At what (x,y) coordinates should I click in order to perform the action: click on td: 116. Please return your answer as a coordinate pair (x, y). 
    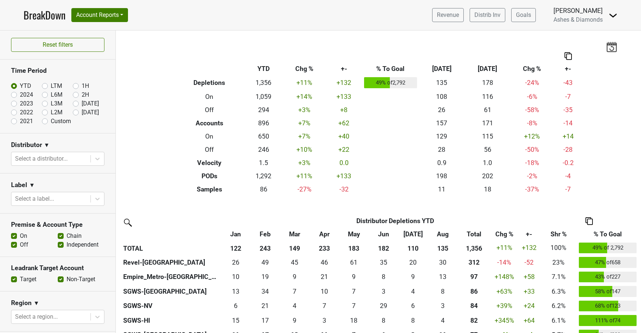
    Looking at the image, I should click on (488, 97).